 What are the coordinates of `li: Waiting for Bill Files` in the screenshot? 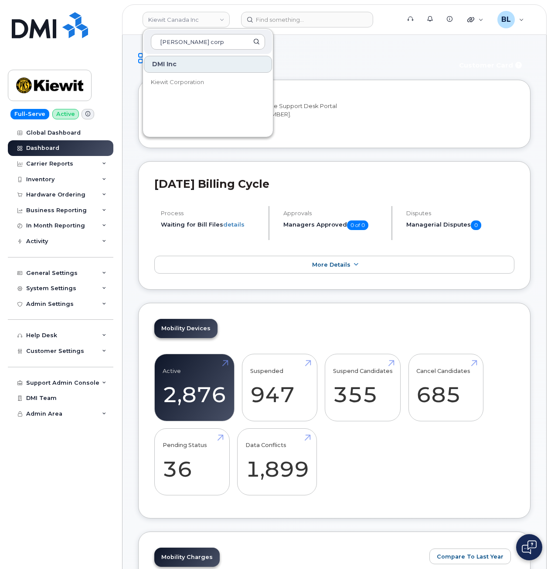 It's located at (211, 224).